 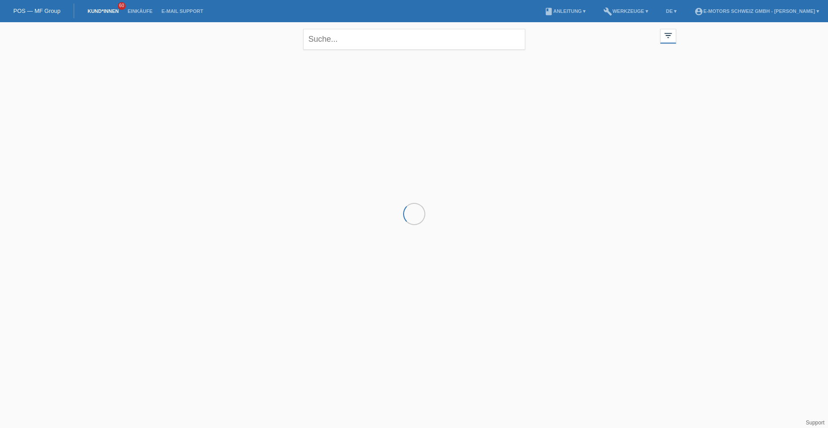 What do you see at coordinates (668, 36) in the screenshot?
I see `i: filter_list` at bounding box center [668, 36].